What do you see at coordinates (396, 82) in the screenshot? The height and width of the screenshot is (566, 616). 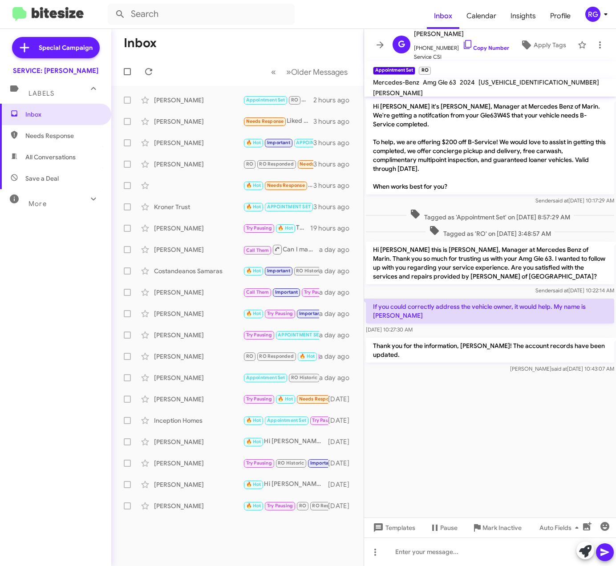 I see `span: Mercedes-Benz` at bounding box center [396, 82].